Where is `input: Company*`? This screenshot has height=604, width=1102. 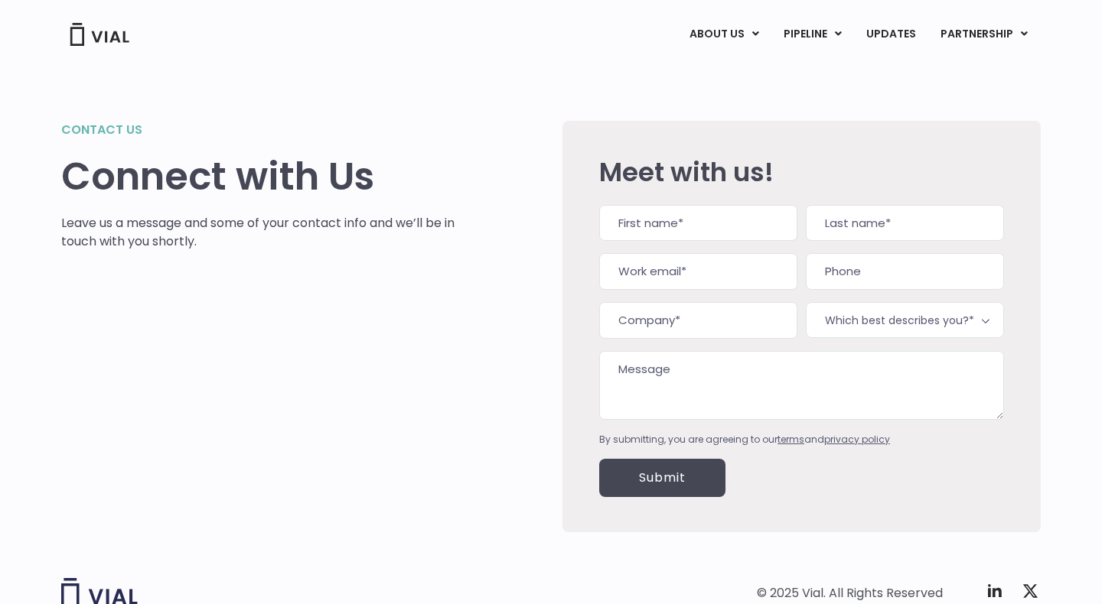 input: Company* is located at coordinates (698, 321).